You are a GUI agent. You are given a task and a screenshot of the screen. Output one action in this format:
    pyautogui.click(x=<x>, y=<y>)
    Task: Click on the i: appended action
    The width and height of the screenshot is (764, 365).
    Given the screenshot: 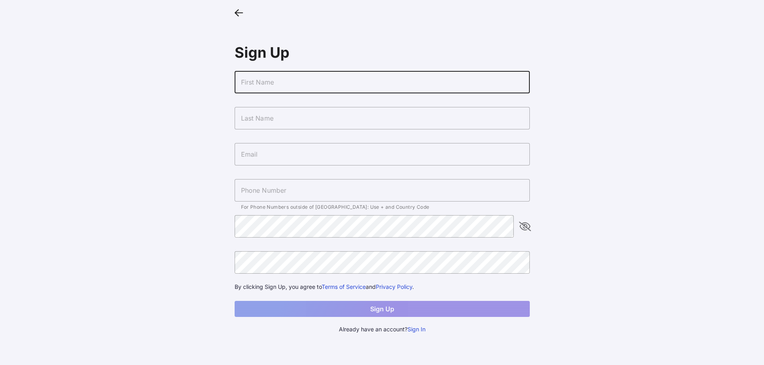 What is the action you would take?
    pyautogui.click(x=525, y=227)
    